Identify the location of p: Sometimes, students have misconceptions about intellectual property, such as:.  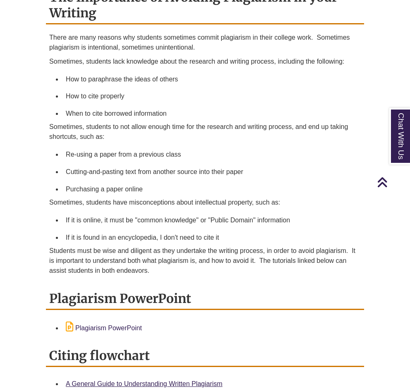
(205, 202).